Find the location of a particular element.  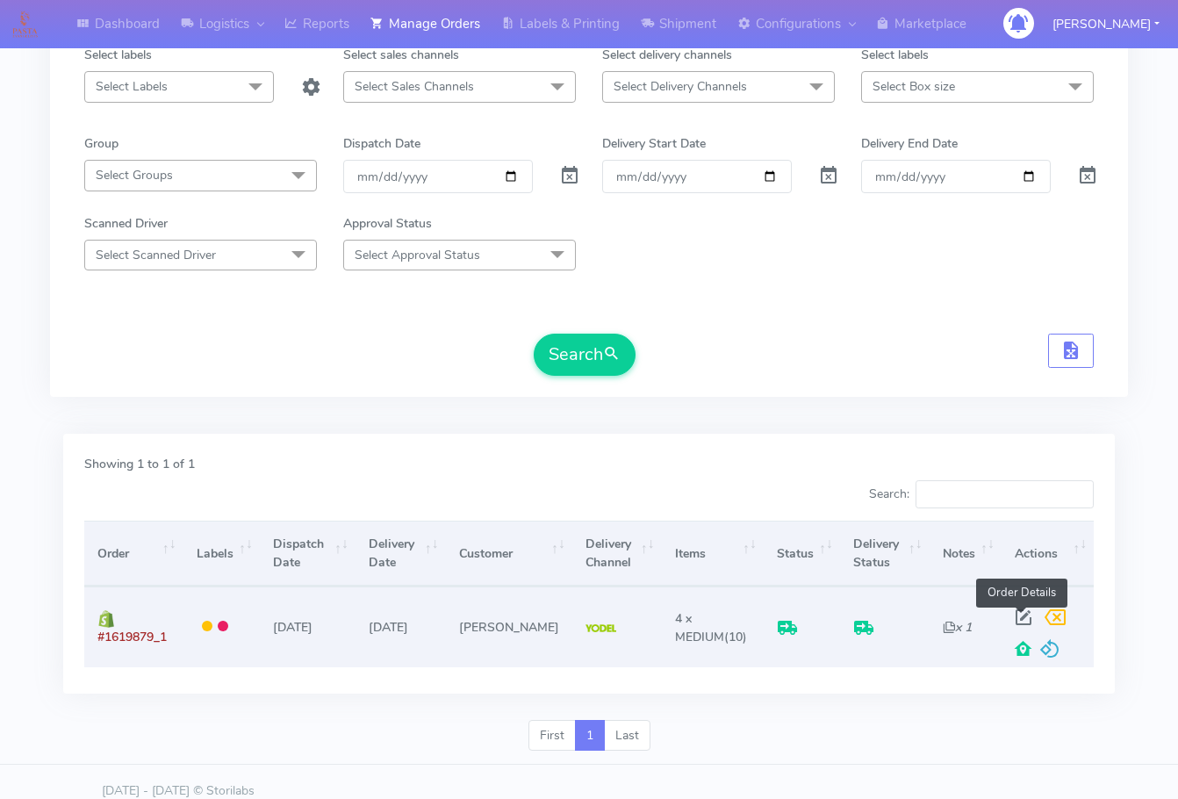

input: Search: is located at coordinates (1004, 494).